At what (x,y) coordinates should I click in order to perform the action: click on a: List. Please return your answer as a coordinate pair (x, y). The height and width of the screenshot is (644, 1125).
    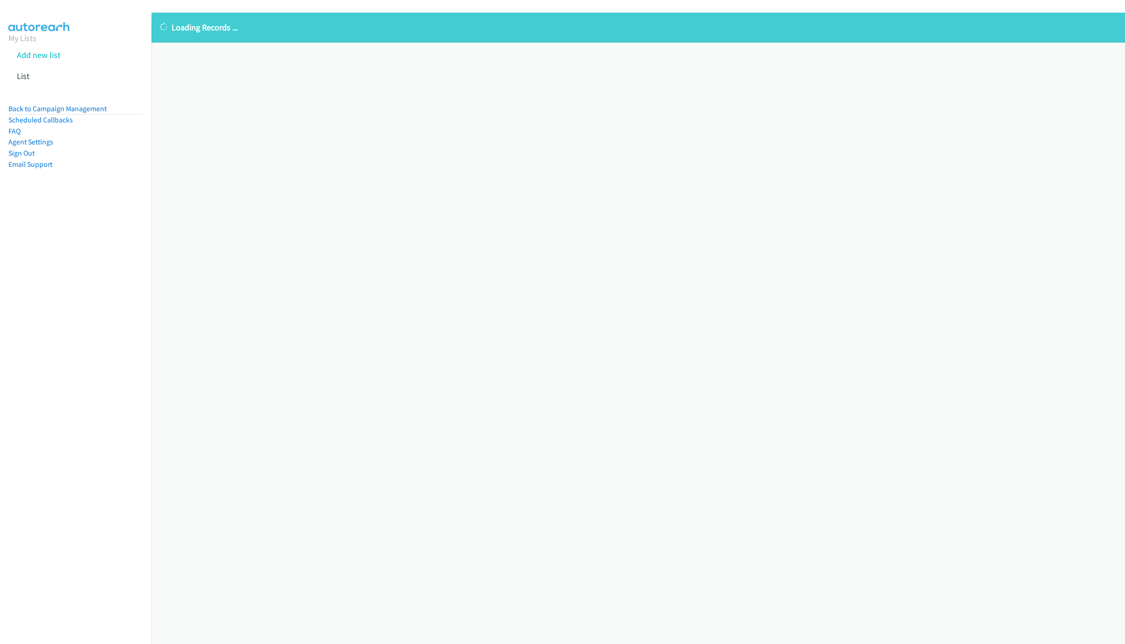
    Looking at the image, I should click on (23, 76).